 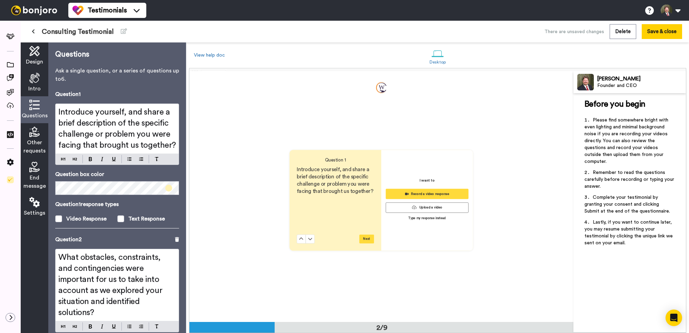 I want to click on span: Consulting Testimonial, so click(x=78, y=32).